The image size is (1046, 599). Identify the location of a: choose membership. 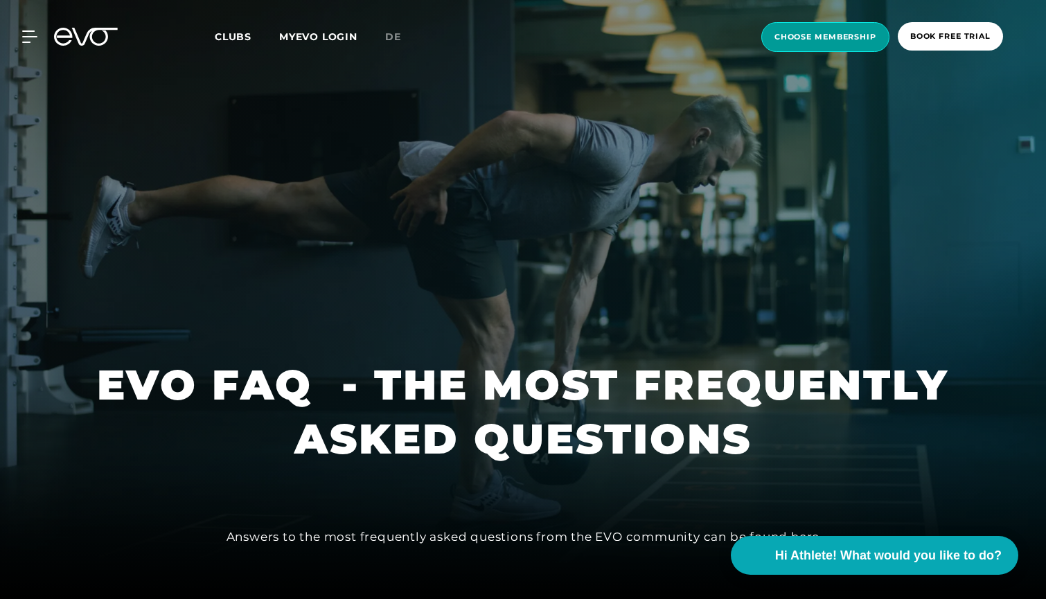
(825, 37).